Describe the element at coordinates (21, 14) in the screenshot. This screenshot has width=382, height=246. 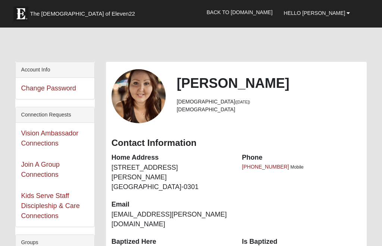
I see `img: Eleven22 logo` at that location.